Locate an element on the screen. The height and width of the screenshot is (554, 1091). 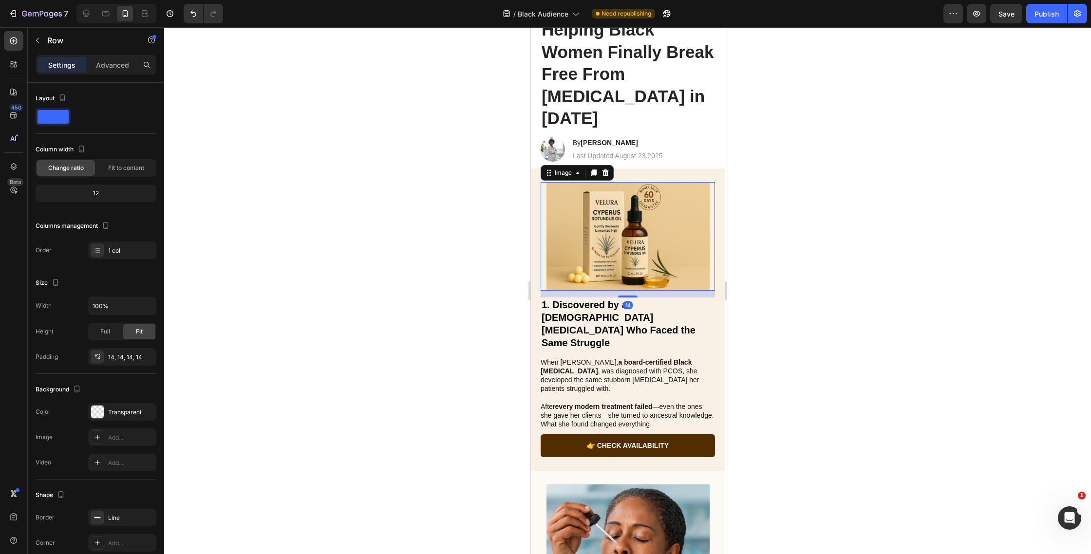
div: Background is located at coordinates (59, 390).